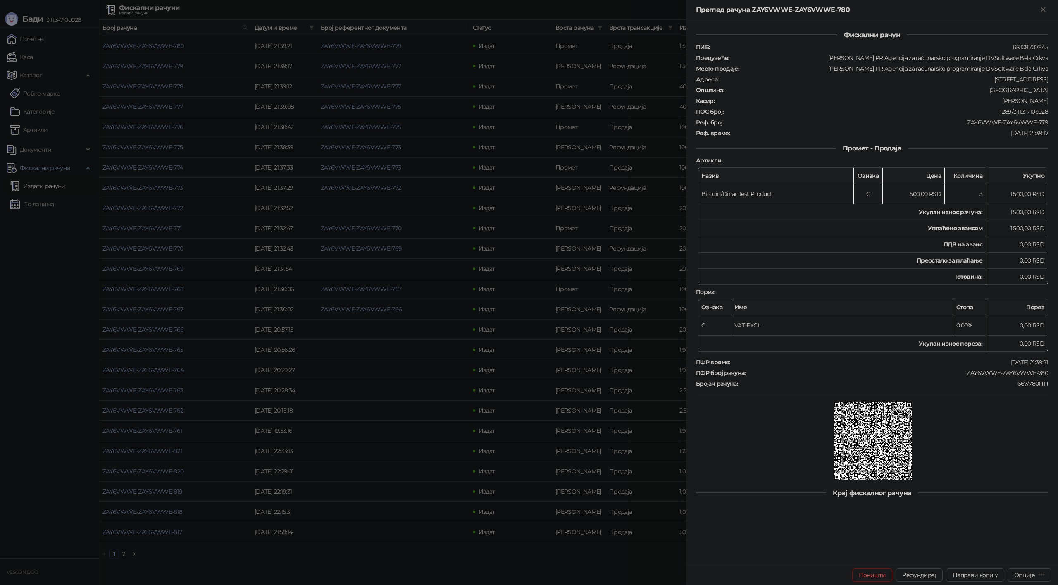  I want to click on strong: Место продаје :, so click(717, 69).